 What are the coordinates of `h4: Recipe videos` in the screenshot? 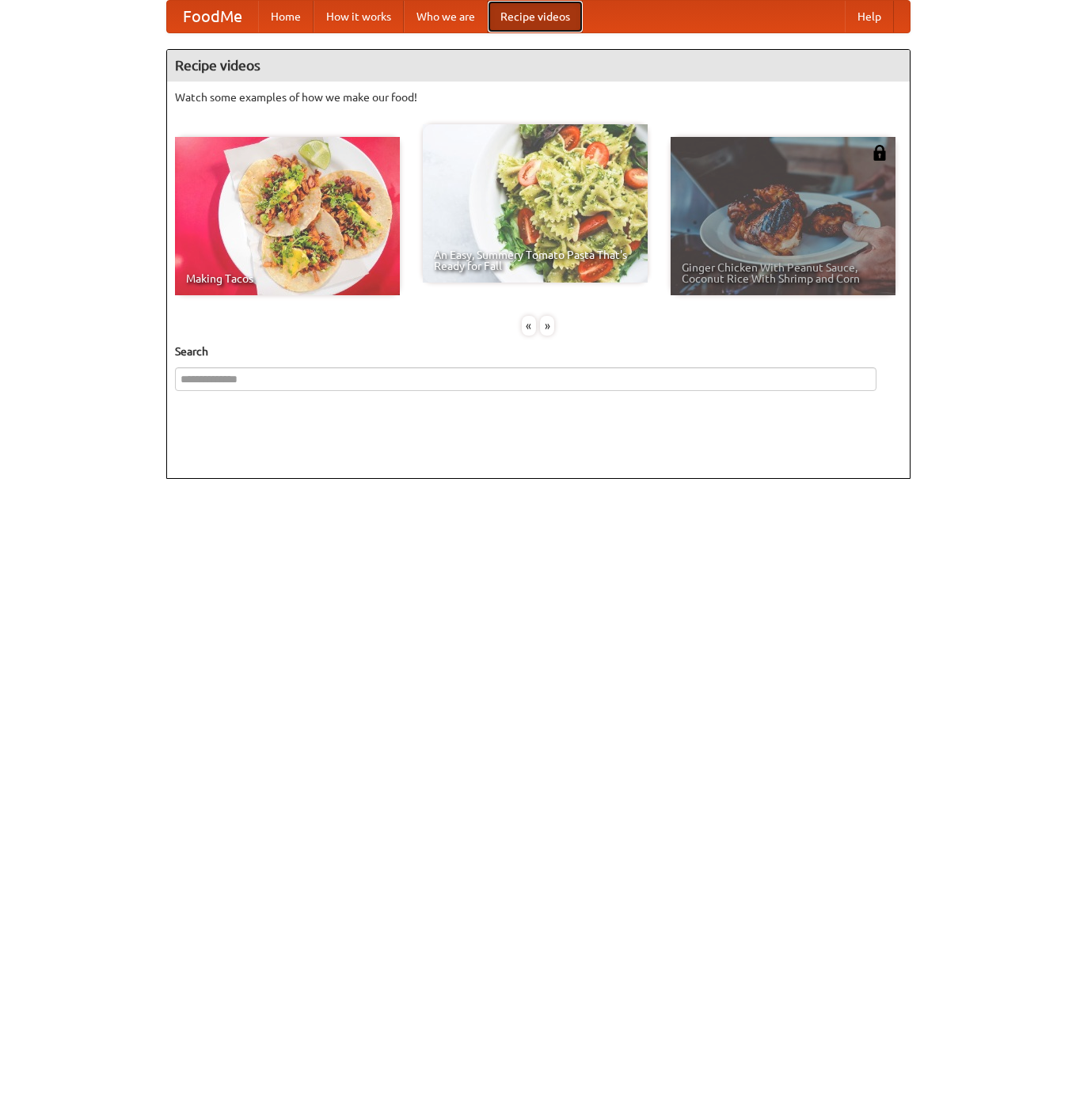 It's located at (539, 66).